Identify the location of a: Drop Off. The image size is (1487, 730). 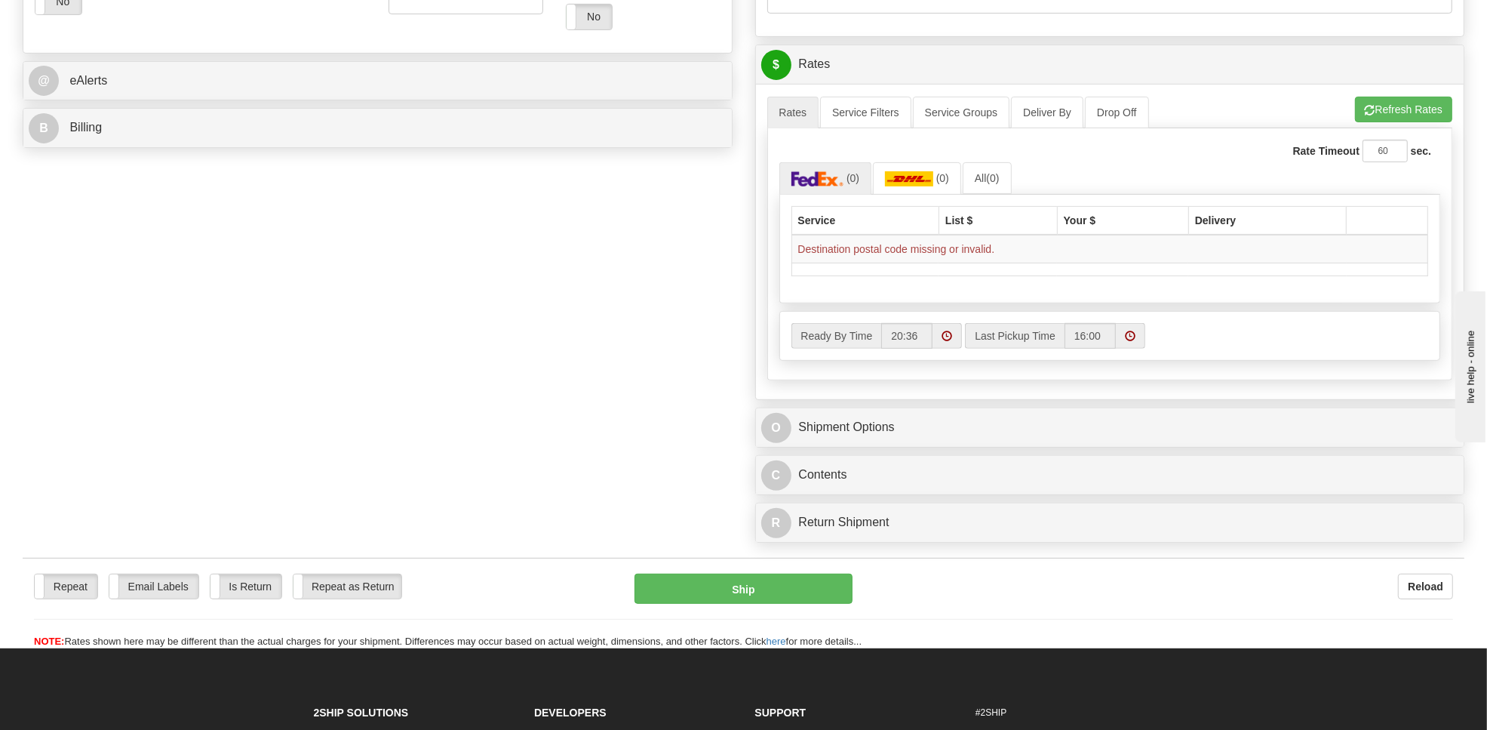
(1117, 112).